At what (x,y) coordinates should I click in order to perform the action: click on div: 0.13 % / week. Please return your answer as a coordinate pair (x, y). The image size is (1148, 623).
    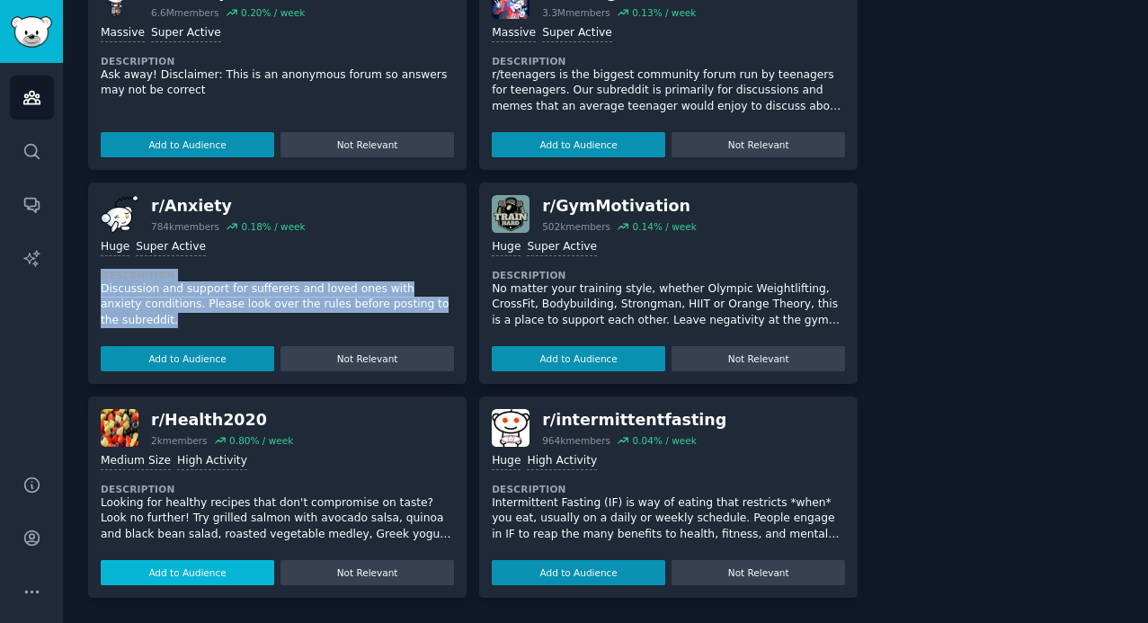
    Looking at the image, I should click on (663, 13).